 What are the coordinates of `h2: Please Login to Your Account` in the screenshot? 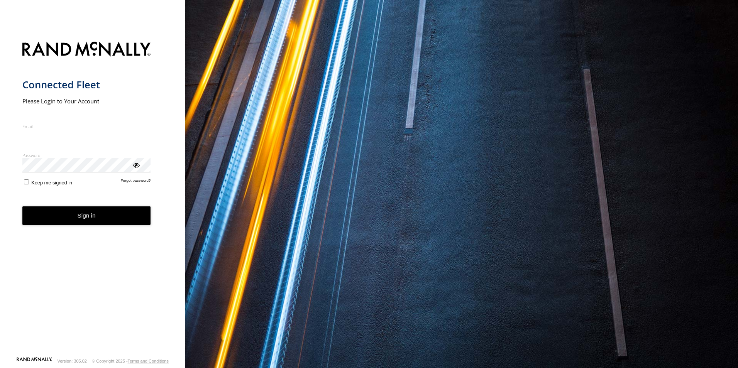 It's located at (86, 101).